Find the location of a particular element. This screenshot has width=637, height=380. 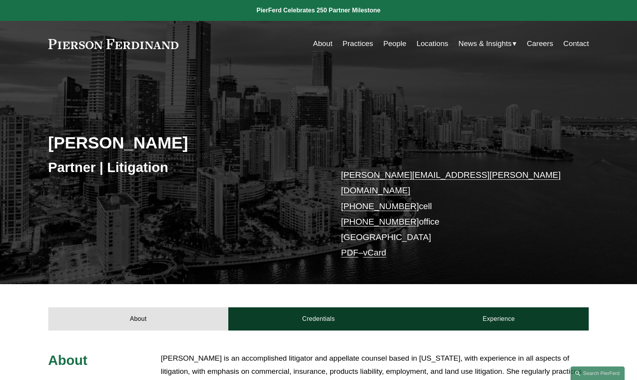

a: Contact is located at coordinates (576, 44).